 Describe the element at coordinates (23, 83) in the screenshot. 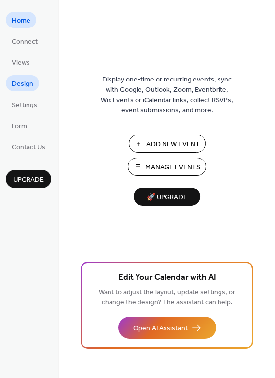

I see `a: Design` at that location.